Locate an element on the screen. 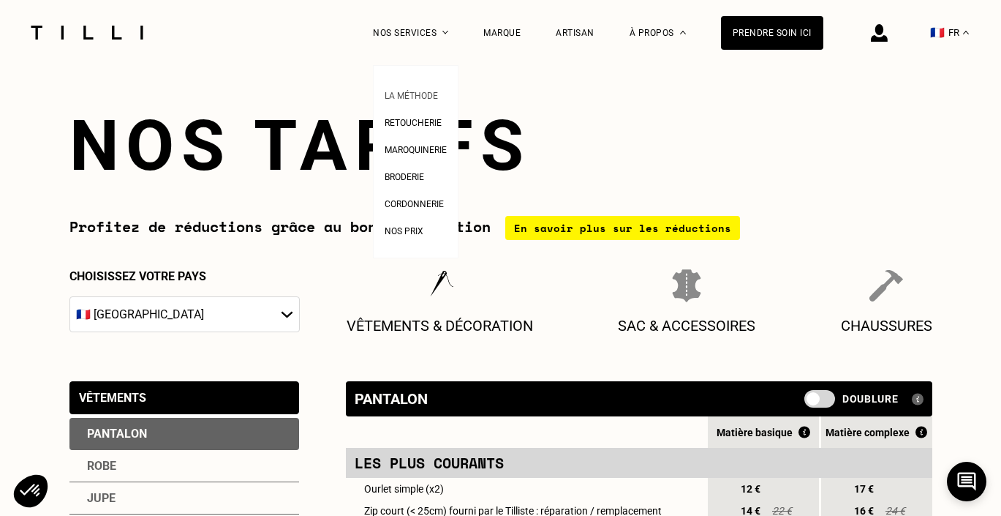 This screenshot has height=516, width=1001. span: Nos prix is located at coordinates (404, 231).